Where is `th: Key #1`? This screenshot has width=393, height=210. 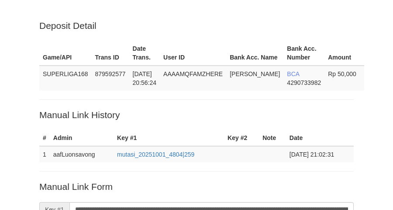 th: Key #1 is located at coordinates (169, 138).